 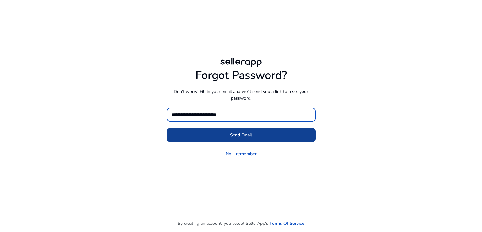 What do you see at coordinates (287, 223) in the screenshot?
I see `a: Terms Of Service` at bounding box center [287, 223].